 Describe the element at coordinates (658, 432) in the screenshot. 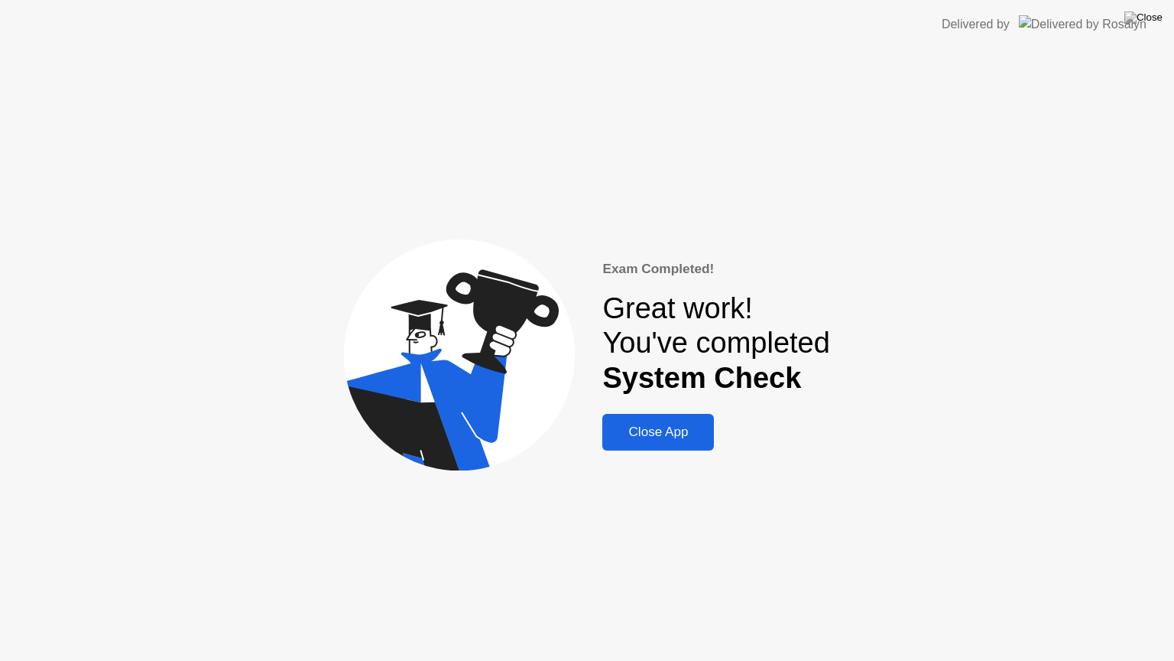

I see `div: Close App` at that location.